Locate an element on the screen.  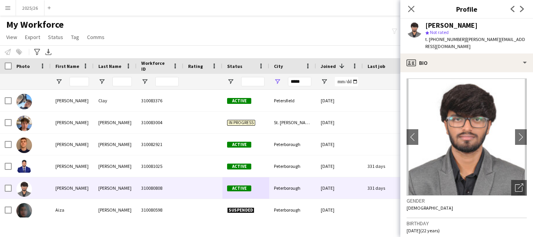
span: Suspended is located at coordinates (241, 210).